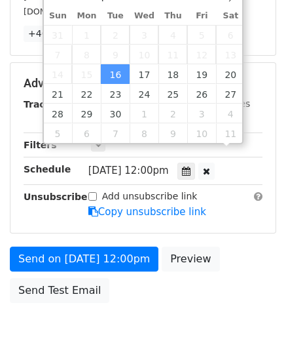 This screenshot has height=347, width=286. I want to click on span: September 15, 2025, so click(86, 74).